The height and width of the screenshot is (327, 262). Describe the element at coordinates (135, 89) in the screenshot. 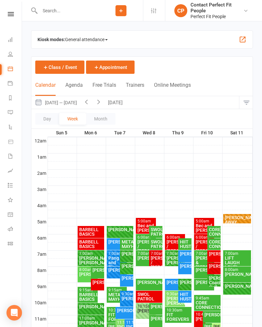

I see `button: Trainers` at that location.